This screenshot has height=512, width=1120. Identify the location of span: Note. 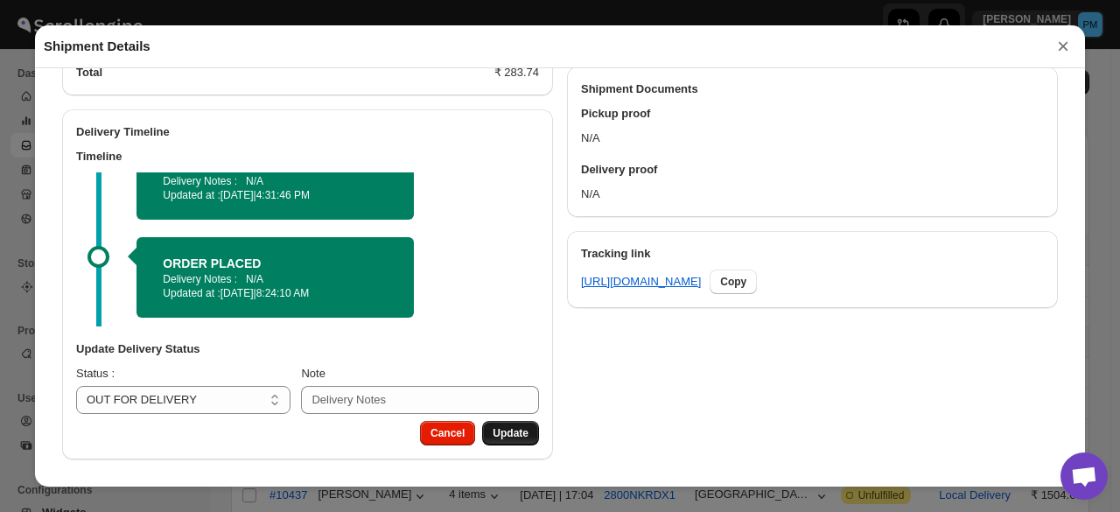
(312, 373).